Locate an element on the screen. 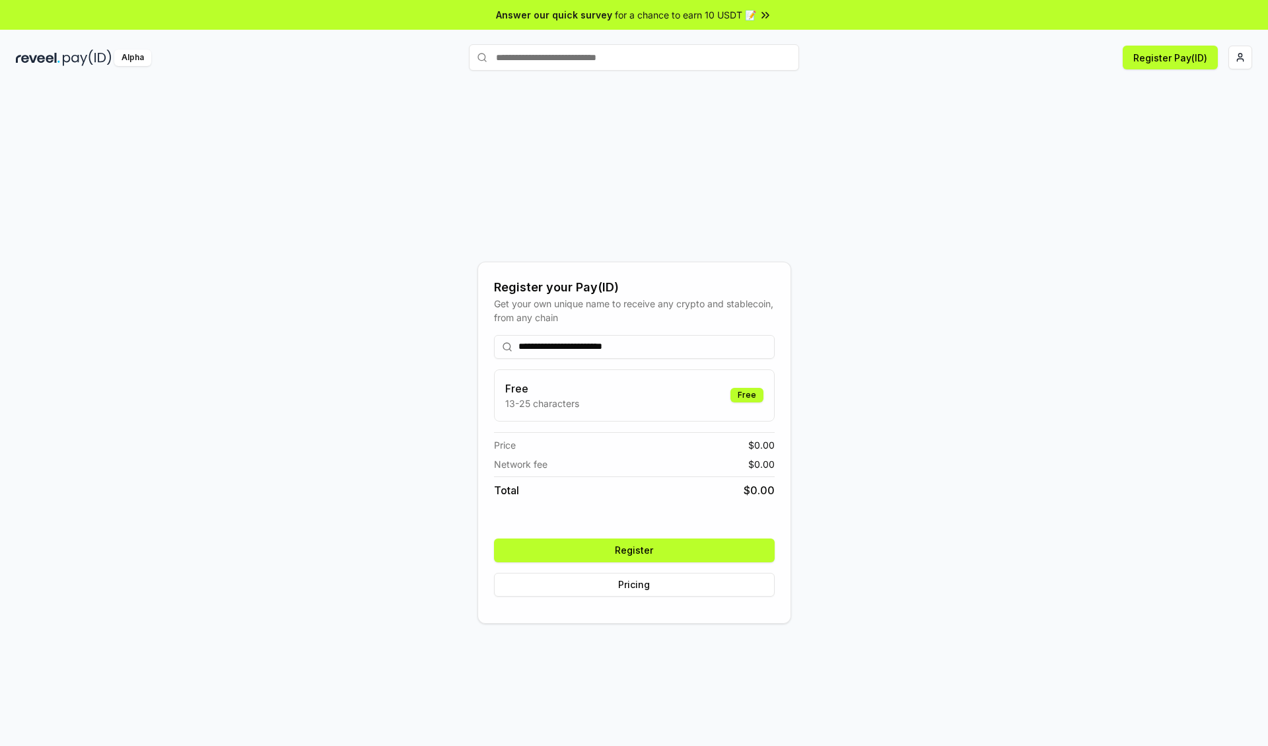  img: pay_id is located at coordinates (87, 57).